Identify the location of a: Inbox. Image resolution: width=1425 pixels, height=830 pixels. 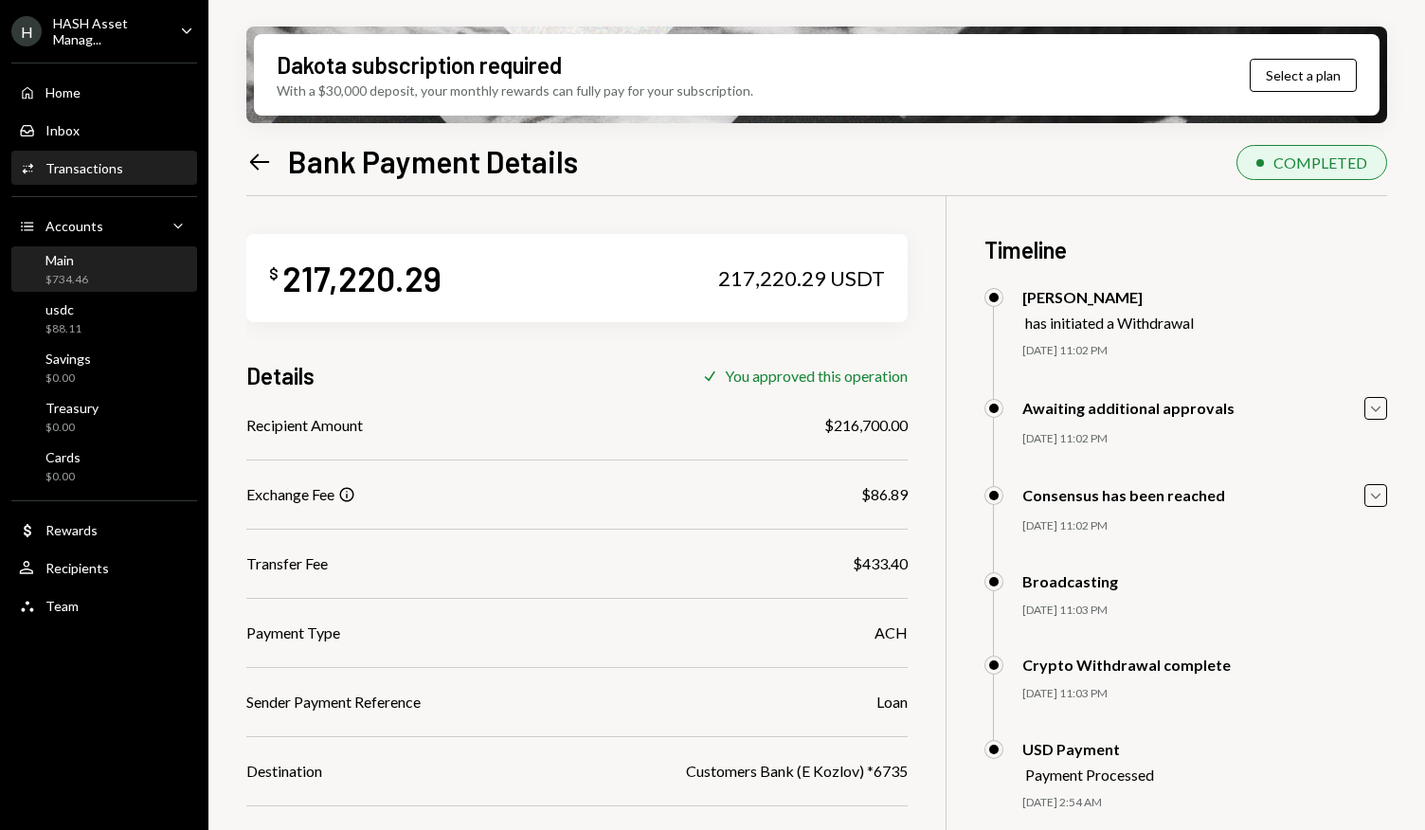
(104, 130).